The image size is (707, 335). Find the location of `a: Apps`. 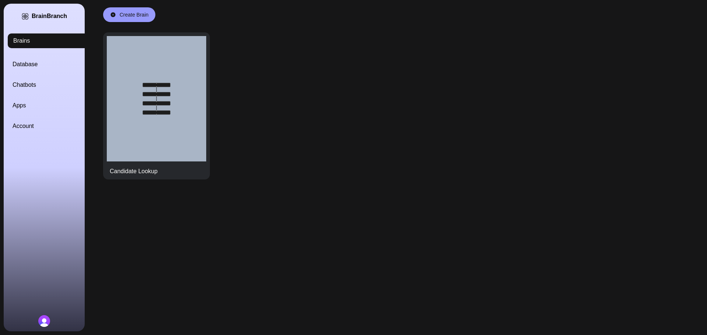

a: Apps is located at coordinates (53, 106).